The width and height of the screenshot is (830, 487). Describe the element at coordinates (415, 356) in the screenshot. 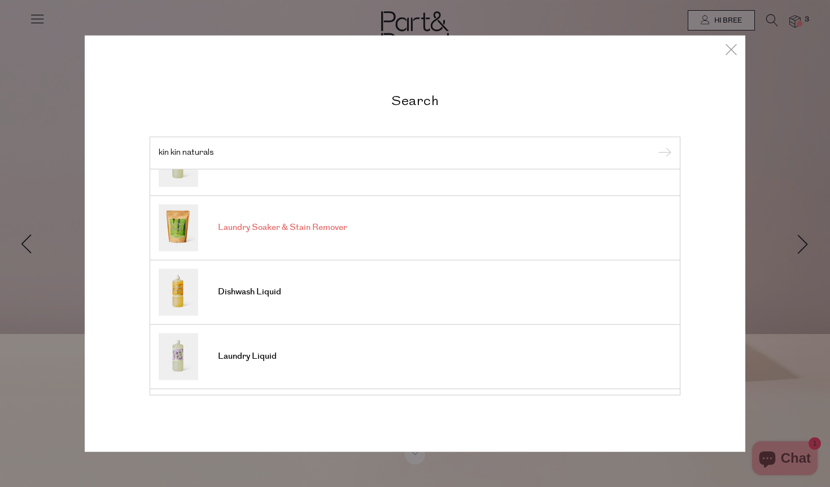

I see `a: Laundry Liquid` at that location.